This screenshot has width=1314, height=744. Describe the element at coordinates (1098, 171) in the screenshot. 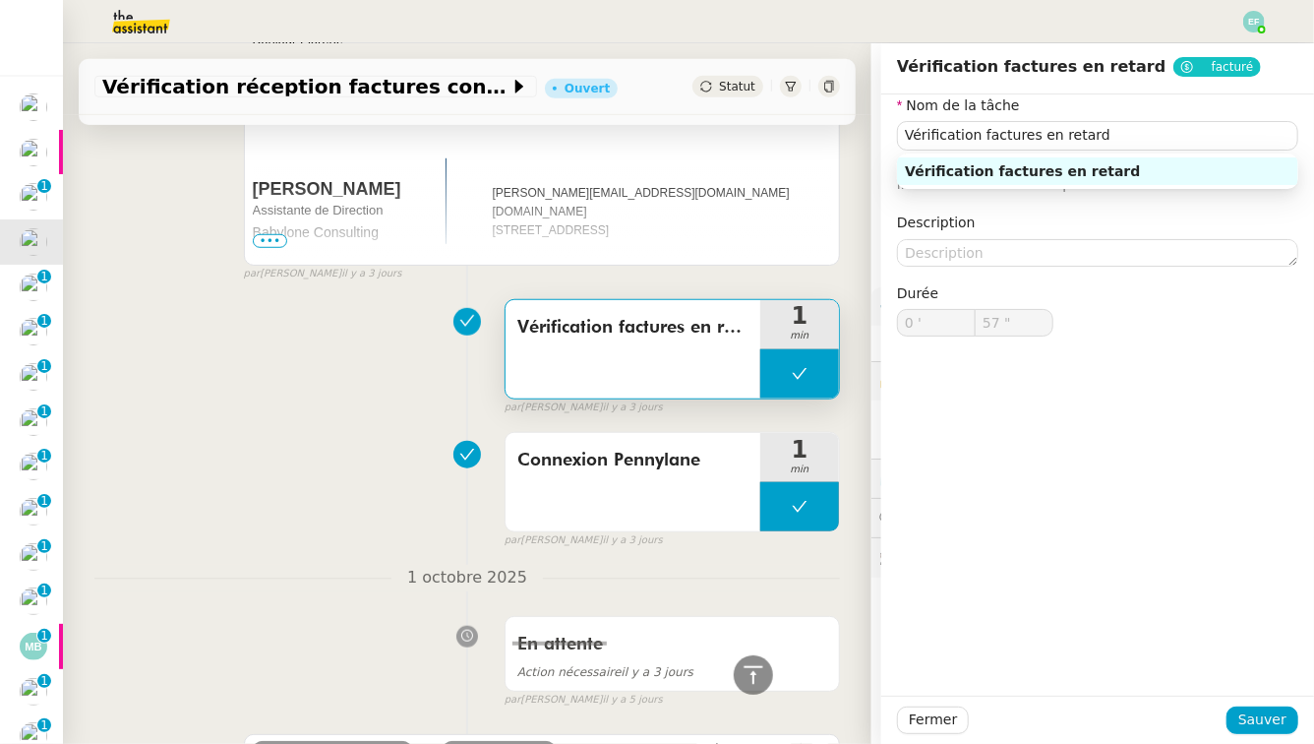

I see `div: Vérification factures en retard` at that location.